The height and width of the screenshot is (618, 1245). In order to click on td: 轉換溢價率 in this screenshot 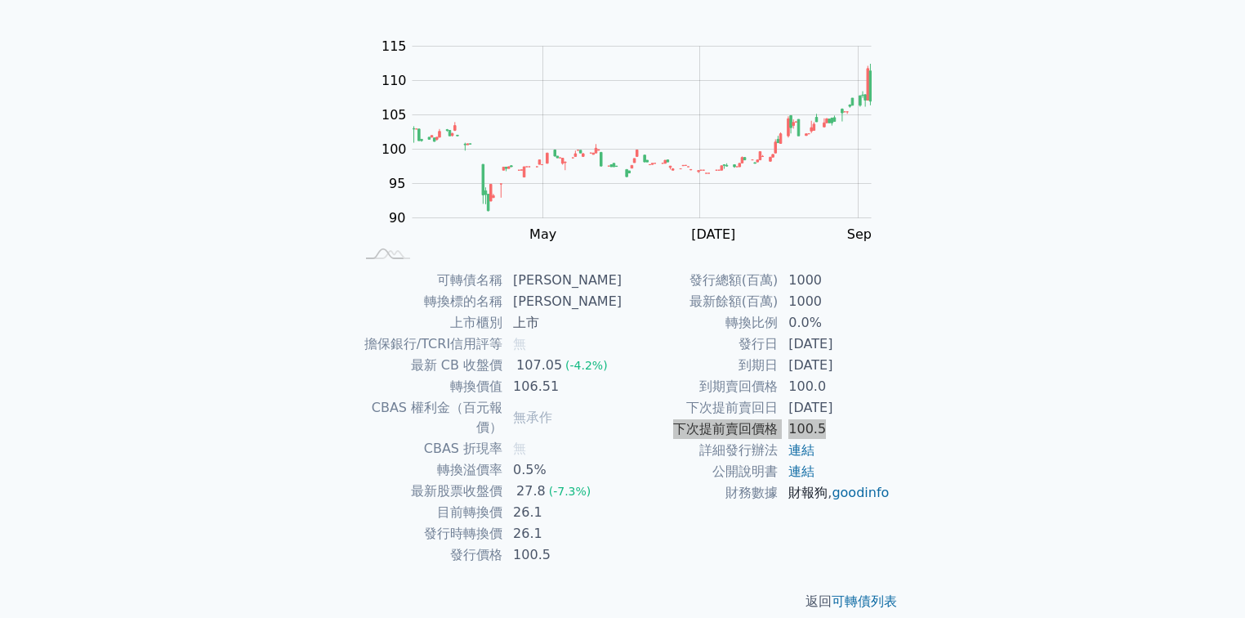, I will do `click(429, 470)`.